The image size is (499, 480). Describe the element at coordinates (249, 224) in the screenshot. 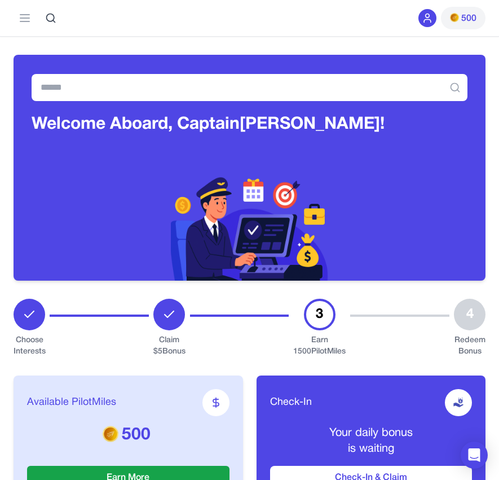

I see `img: Header decoration` at that location.